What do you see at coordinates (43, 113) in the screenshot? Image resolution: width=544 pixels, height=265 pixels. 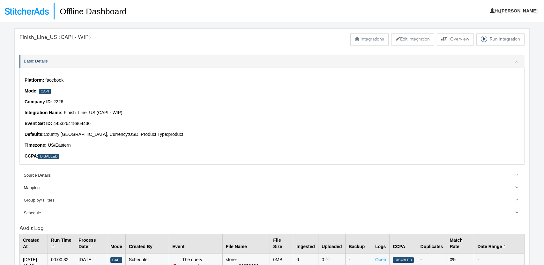 I see `strong: Integration Name:` at bounding box center [43, 113].